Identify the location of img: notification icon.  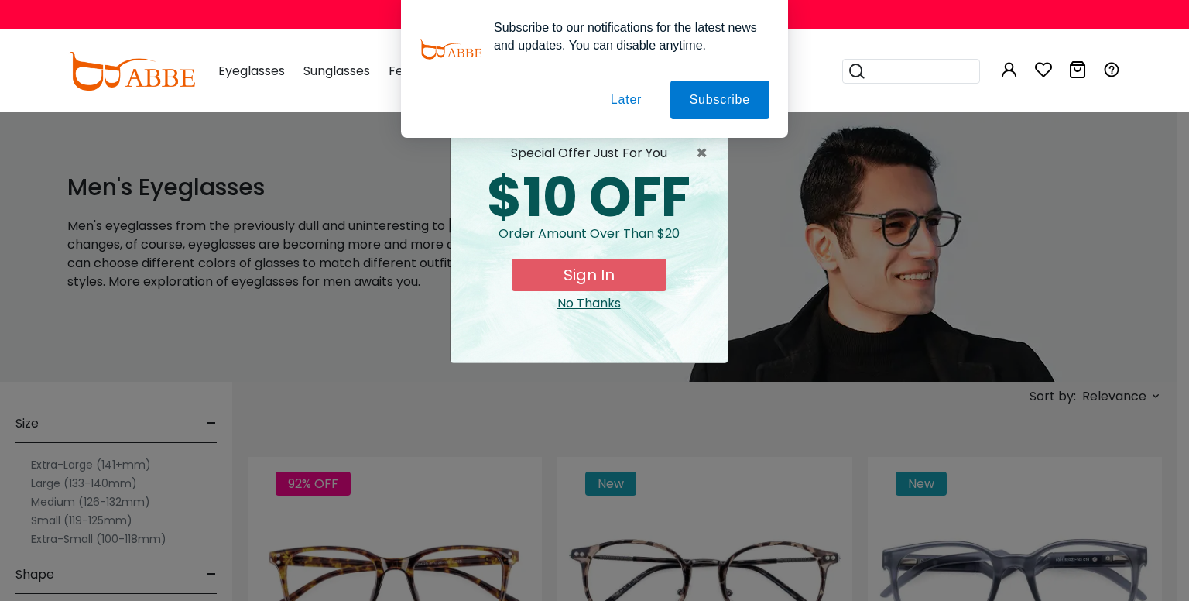
(450, 50).